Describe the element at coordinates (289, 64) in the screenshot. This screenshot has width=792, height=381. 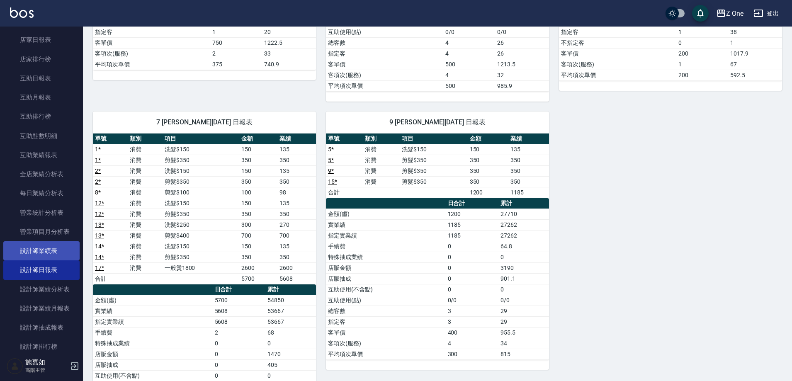
I see `td: 740.9` at that location.